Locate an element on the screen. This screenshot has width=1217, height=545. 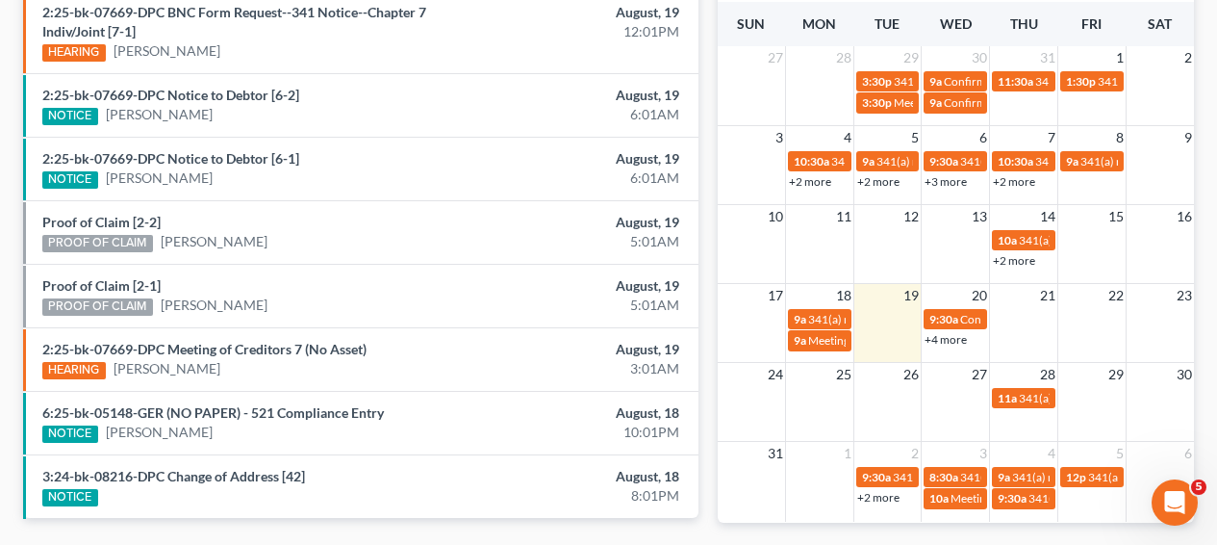
a: Proof of Claim [2-2] is located at coordinates (101, 221).